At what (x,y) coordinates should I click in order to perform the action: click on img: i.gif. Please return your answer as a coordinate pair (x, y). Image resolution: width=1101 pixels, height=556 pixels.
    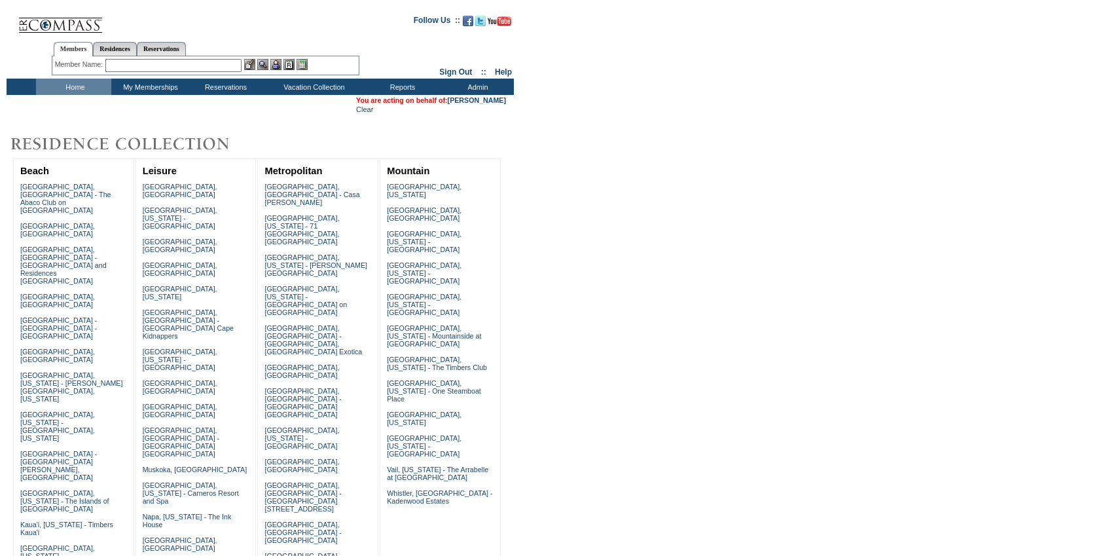
    Looking at the image, I should click on (12, 20).